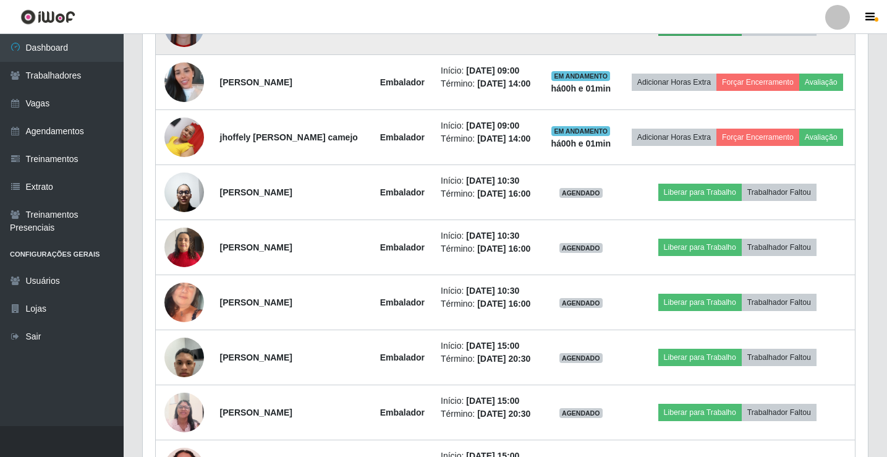 This screenshot has height=457, width=887. I want to click on img: 1746889140072.jpeg, so click(184, 302).